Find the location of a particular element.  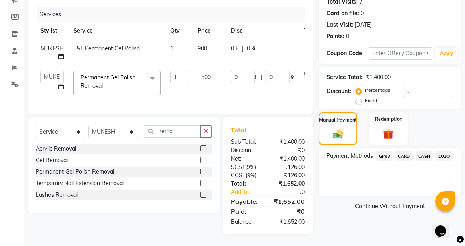

span: Payment Methods is located at coordinates (350, 156).